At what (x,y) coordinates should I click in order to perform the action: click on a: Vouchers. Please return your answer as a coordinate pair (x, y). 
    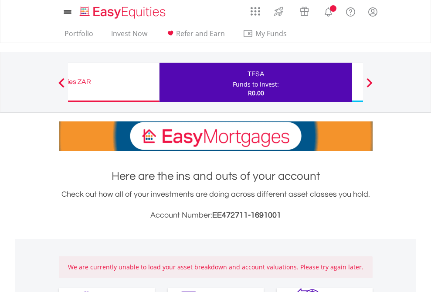
    Looking at the image, I should click on (304, 10).